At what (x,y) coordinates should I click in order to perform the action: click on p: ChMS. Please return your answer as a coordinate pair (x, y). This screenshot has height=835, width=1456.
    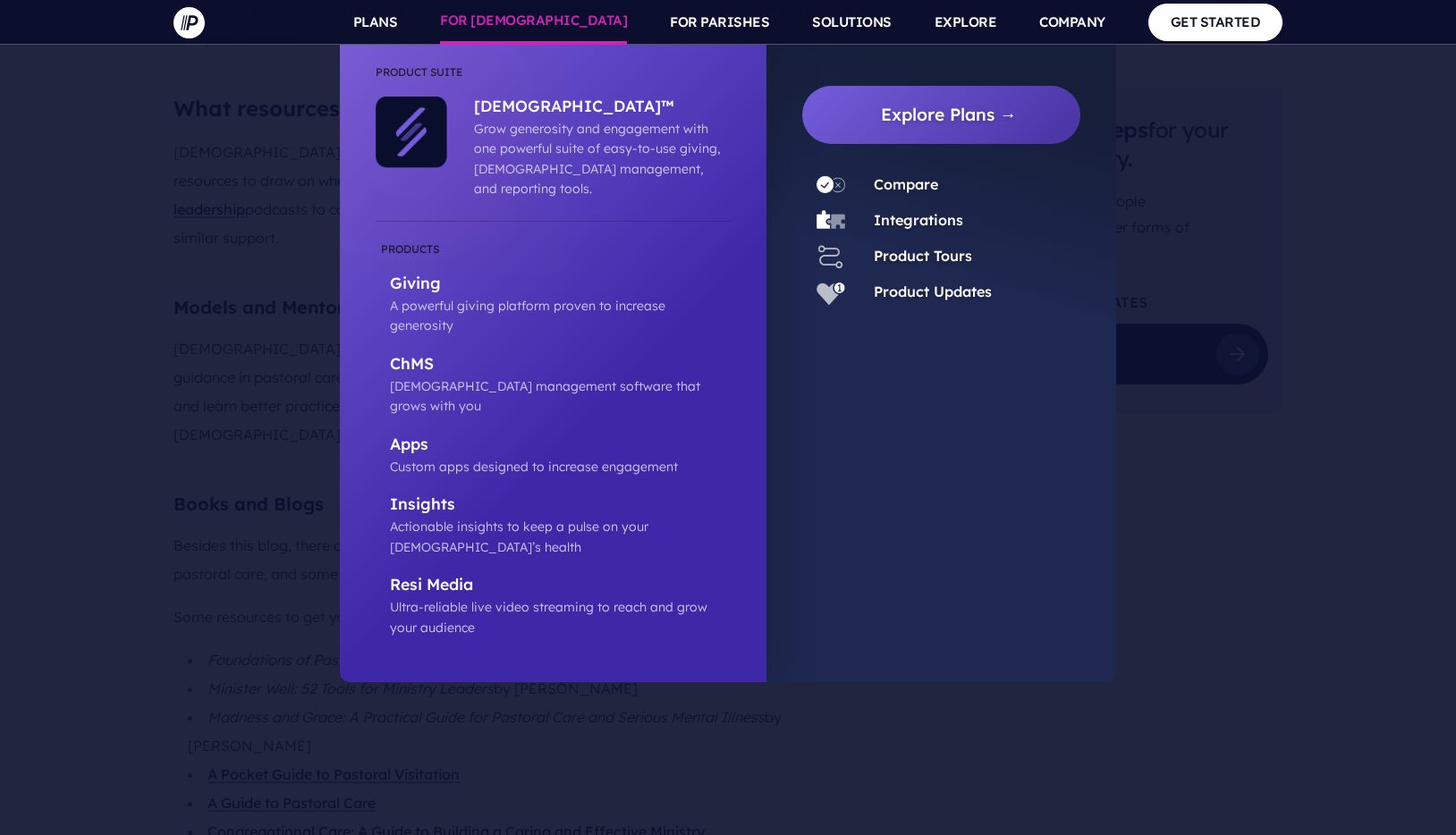
    Looking at the image, I should click on (559, 365).